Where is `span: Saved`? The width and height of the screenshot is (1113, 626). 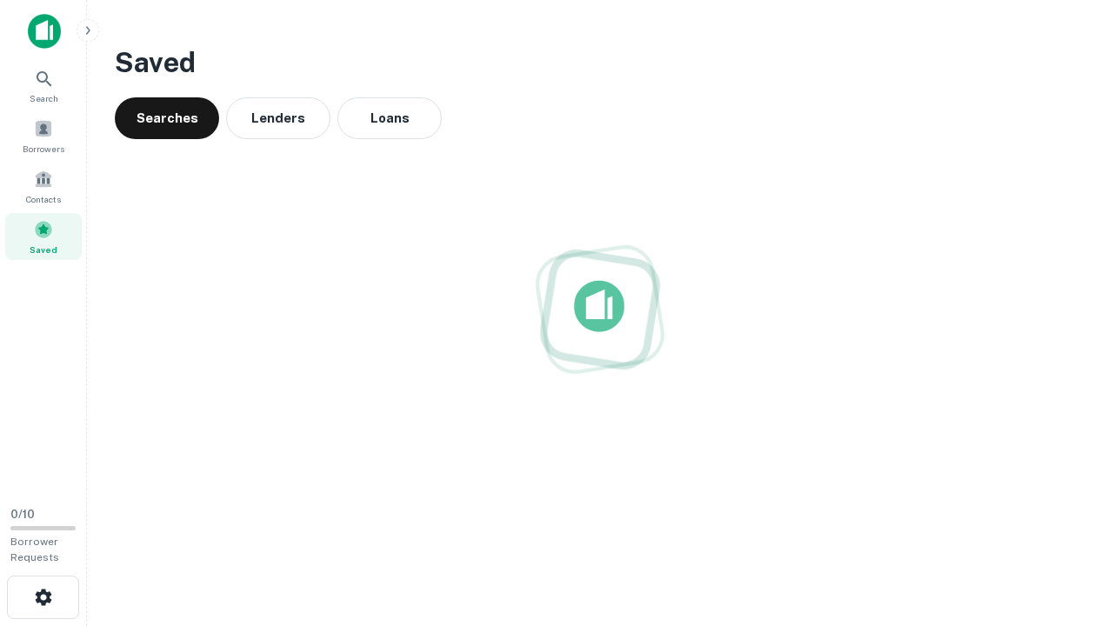 span: Saved is located at coordinates (43, 250).